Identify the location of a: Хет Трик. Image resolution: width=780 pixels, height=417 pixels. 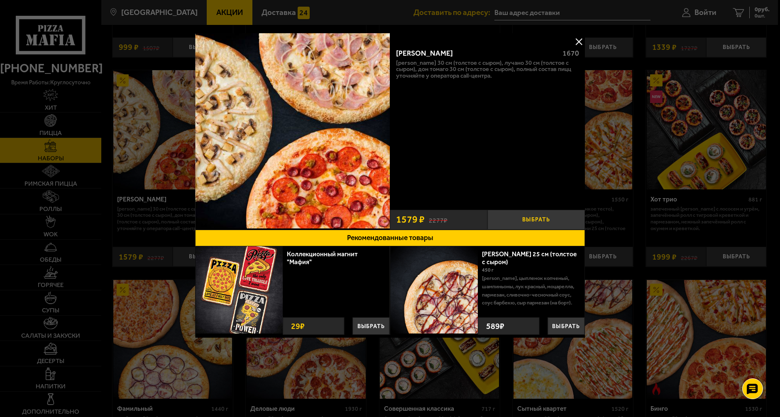
(292, 131).